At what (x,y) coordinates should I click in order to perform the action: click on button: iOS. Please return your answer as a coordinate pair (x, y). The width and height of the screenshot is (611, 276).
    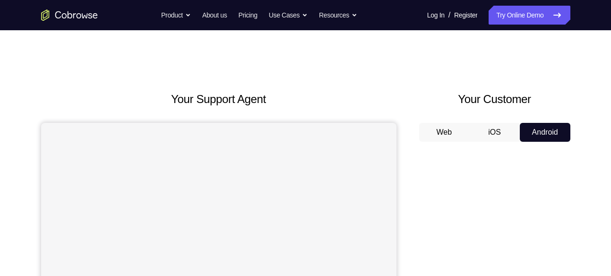
    Looking at the image, I should click on (495, 132).